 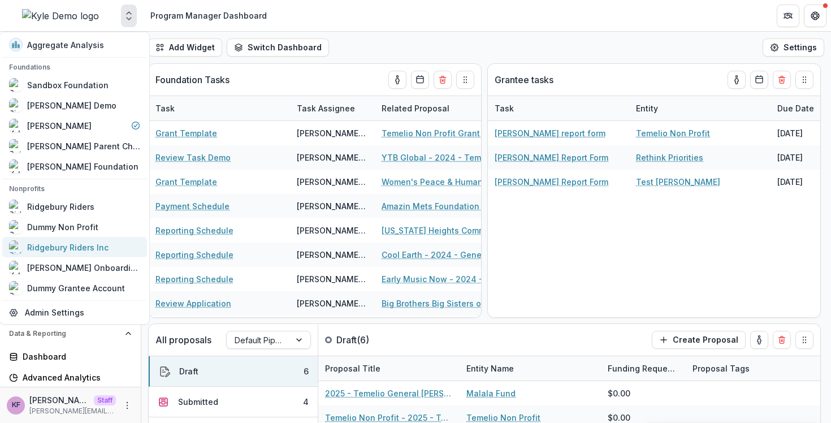 What do you see at coordinates (193, 157) in the screenshot?
I see `a: Review Task Demo` at bounding box center [193, 157].